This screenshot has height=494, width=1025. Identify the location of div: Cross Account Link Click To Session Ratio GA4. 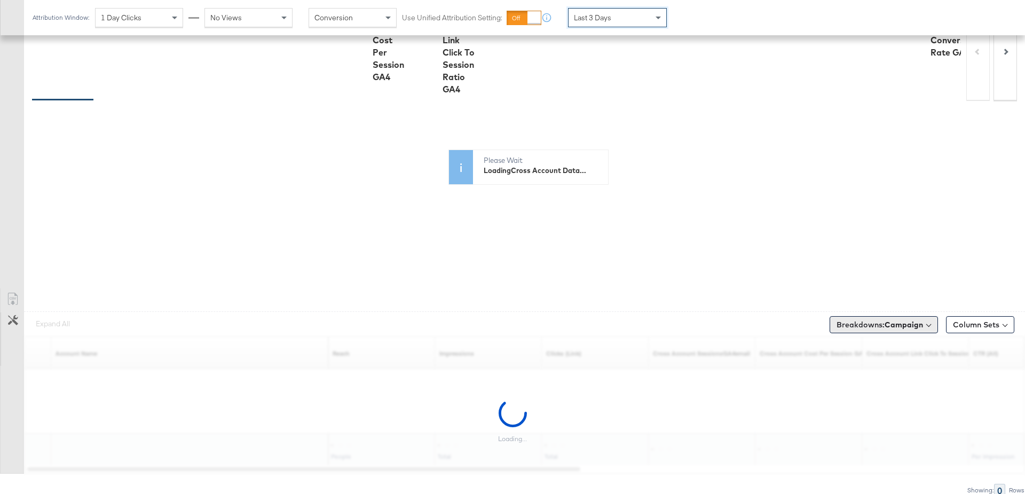
(459, 53).